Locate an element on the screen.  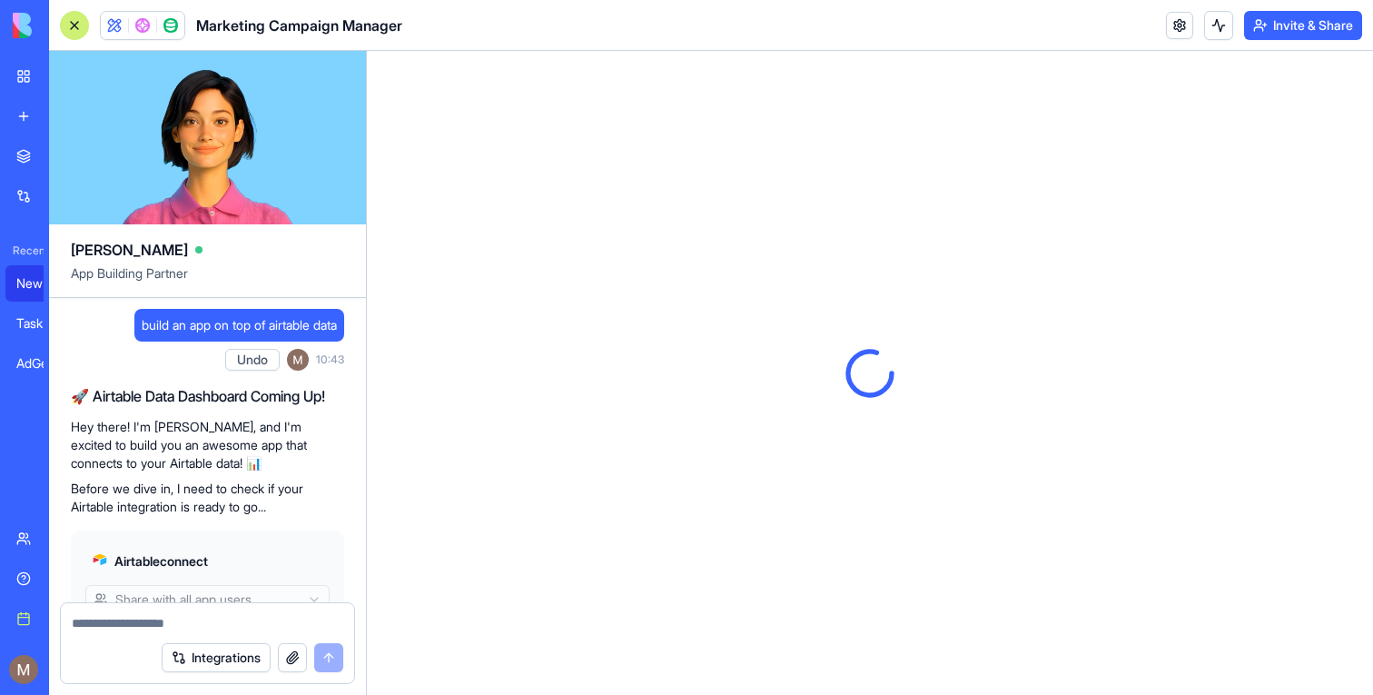
span: Airtable connect is located at coordinates (161, 561).